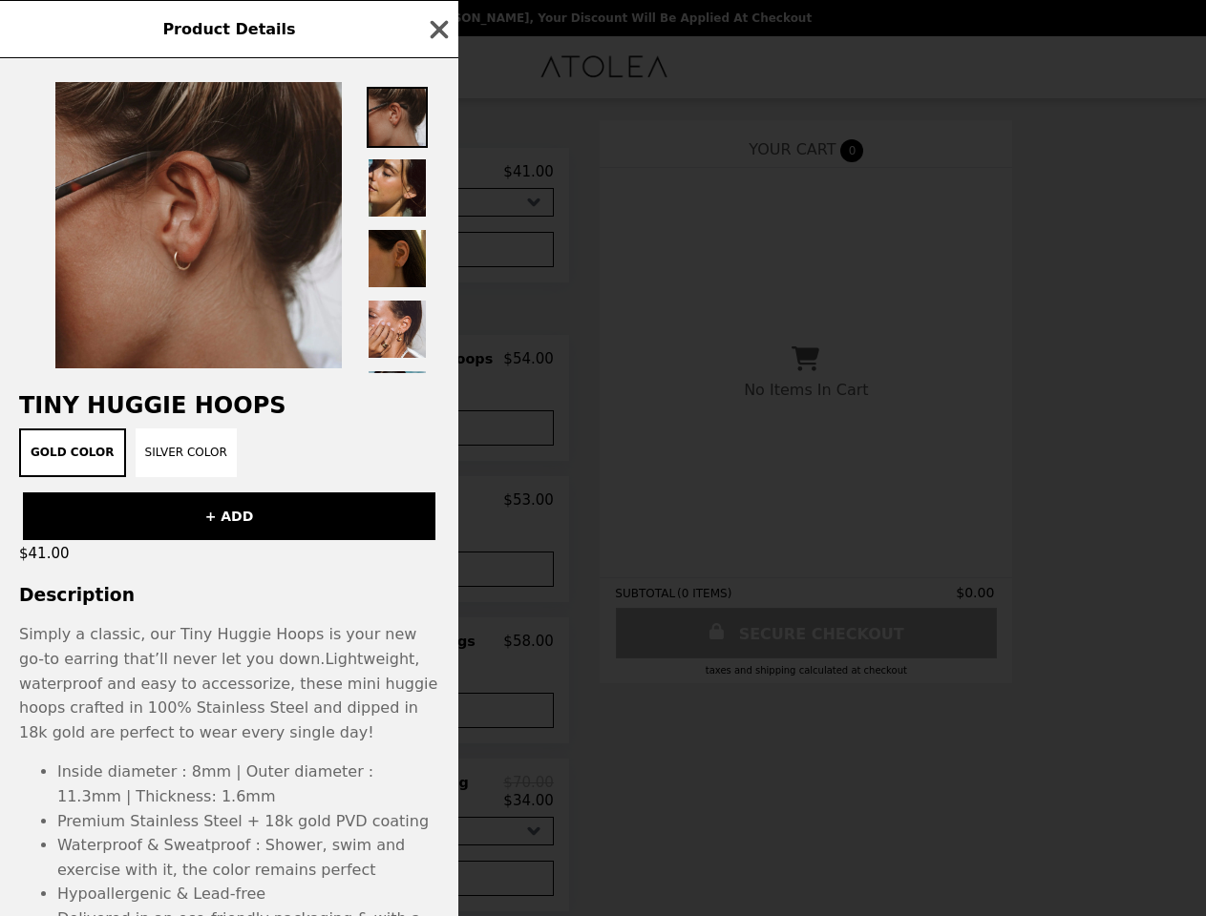 The image size is (1206, 916). I want to click on img: Thumbnail 2, so click(397, 188).